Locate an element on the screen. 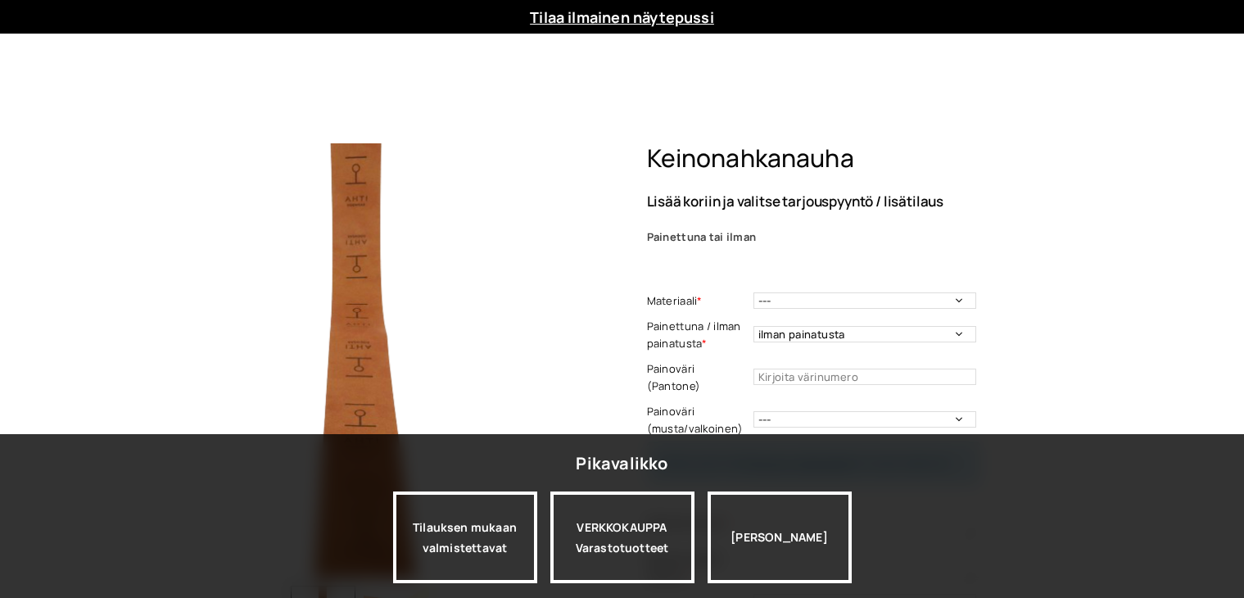  label: Painettuna / ilman painatusta is located at coordinates (698, 335).